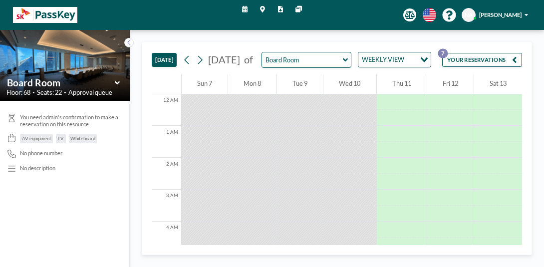  What do you see at coordinates (41, 153) in the screenshot?
I see `span: No phone number` at bounding box center [41, 153].